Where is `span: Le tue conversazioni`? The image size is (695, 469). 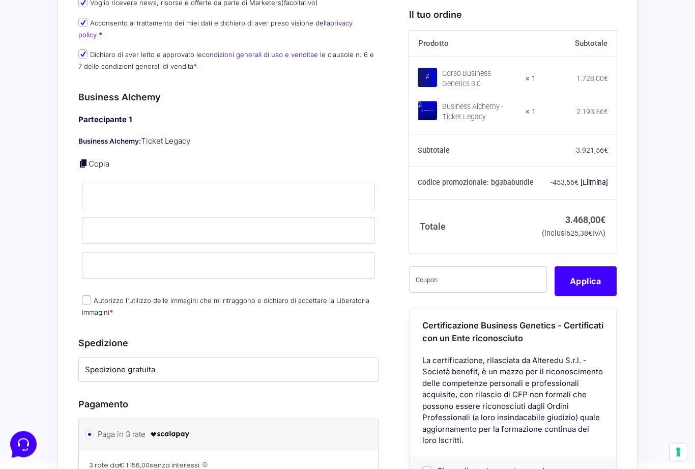 span: Le tue conversazioni is located at coordinates (51, 45).